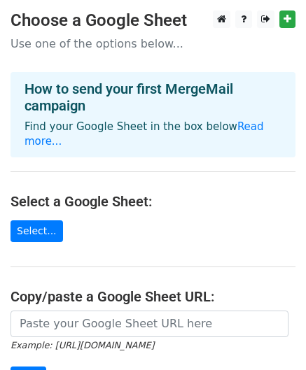 The image size is (306, 370). What do you see at coordinates (153, 134) in the screenshot?
I see `p: Find your Google Sheet in the box below` at bounding box center [153, 134].